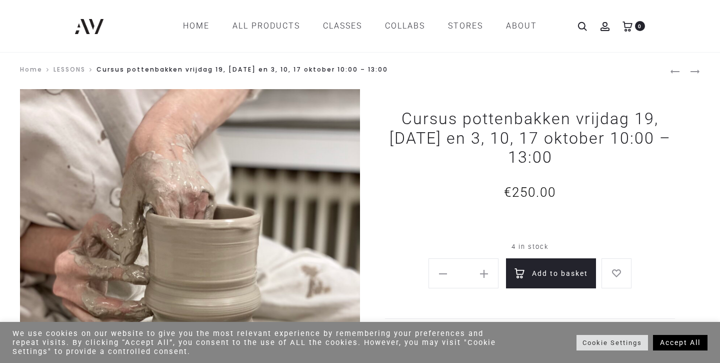 This screenshot has height=363, width=720. I want to click on a: All products, so click(266, 26).